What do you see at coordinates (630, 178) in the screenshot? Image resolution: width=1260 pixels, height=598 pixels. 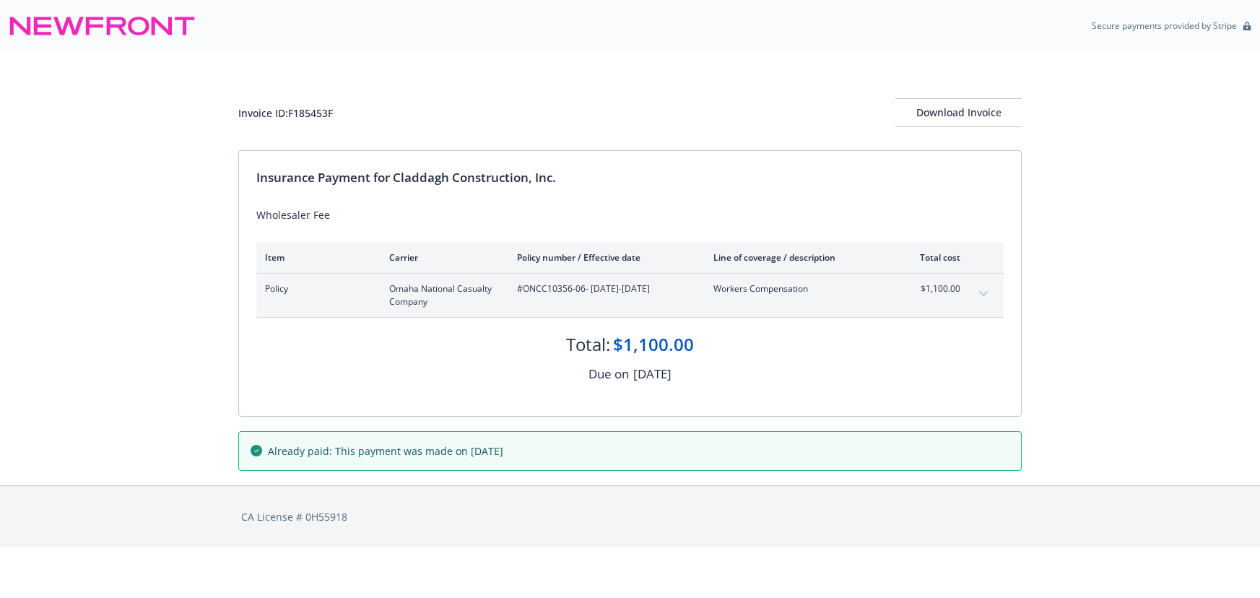 I see `div: Insurance Payment for Claddagh Construction, Inc.` at bounding box center [630, 178].